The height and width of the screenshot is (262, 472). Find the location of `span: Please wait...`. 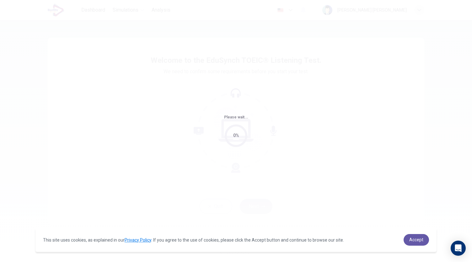

span: Please wait... is located at coordinates (236, 117).